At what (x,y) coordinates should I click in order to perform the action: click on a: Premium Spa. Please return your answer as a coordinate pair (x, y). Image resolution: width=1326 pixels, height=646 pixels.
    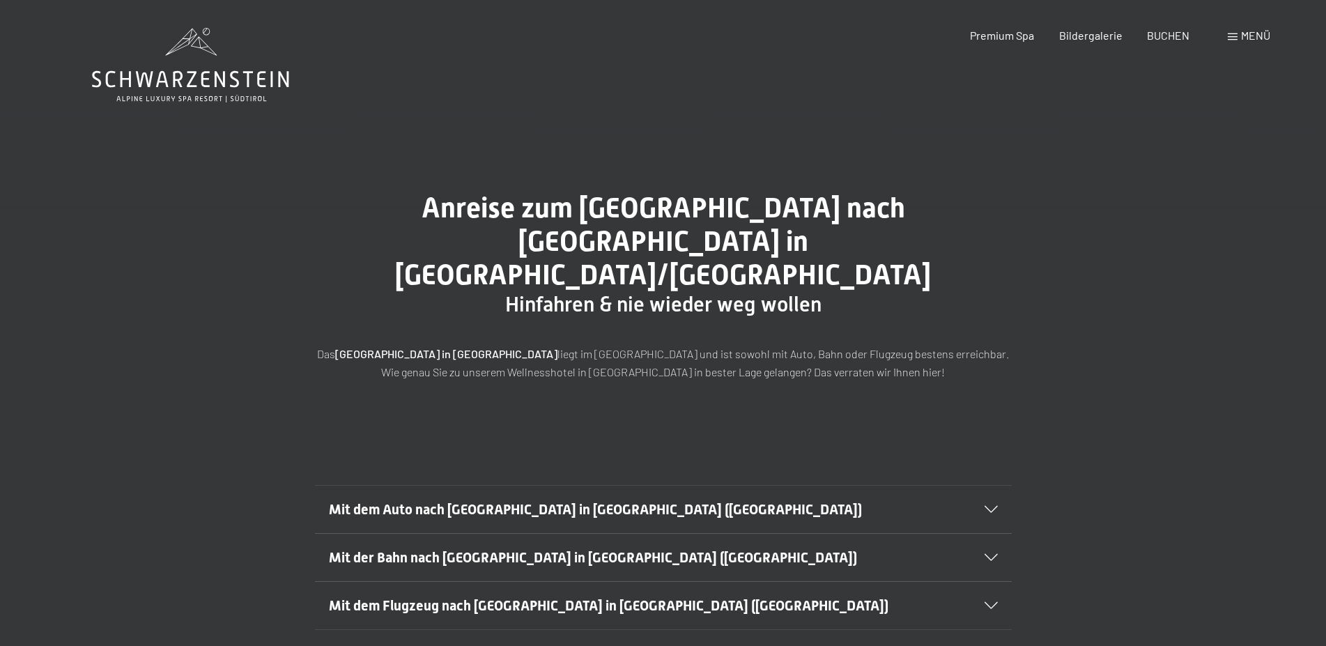
    Looking at the image, I should click on (1002, 35).